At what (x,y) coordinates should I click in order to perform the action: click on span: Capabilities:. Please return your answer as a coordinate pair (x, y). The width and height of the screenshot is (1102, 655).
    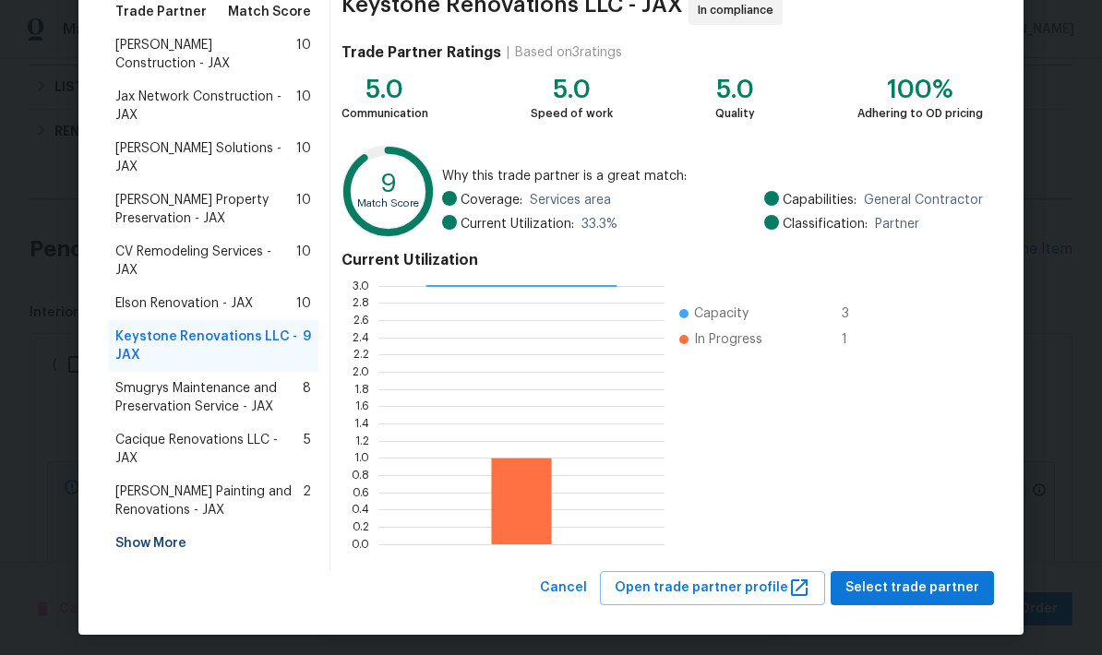
    Looking at the image, I should click on (819, 200).